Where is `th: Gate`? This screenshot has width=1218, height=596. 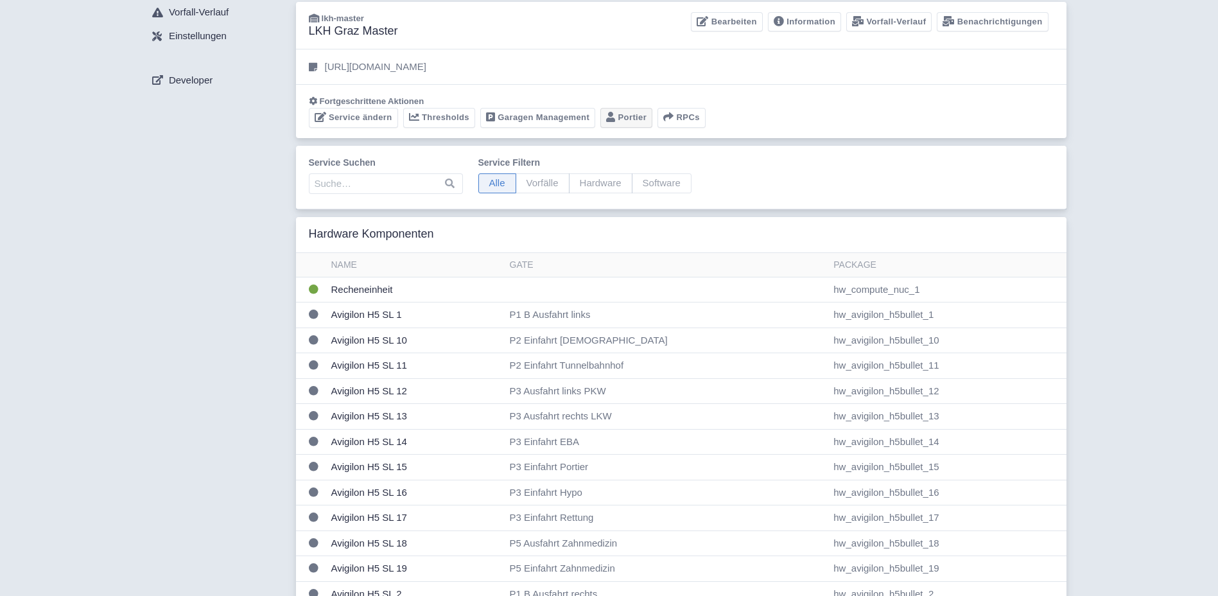
th: Gate is located at coordinates (666, 265).